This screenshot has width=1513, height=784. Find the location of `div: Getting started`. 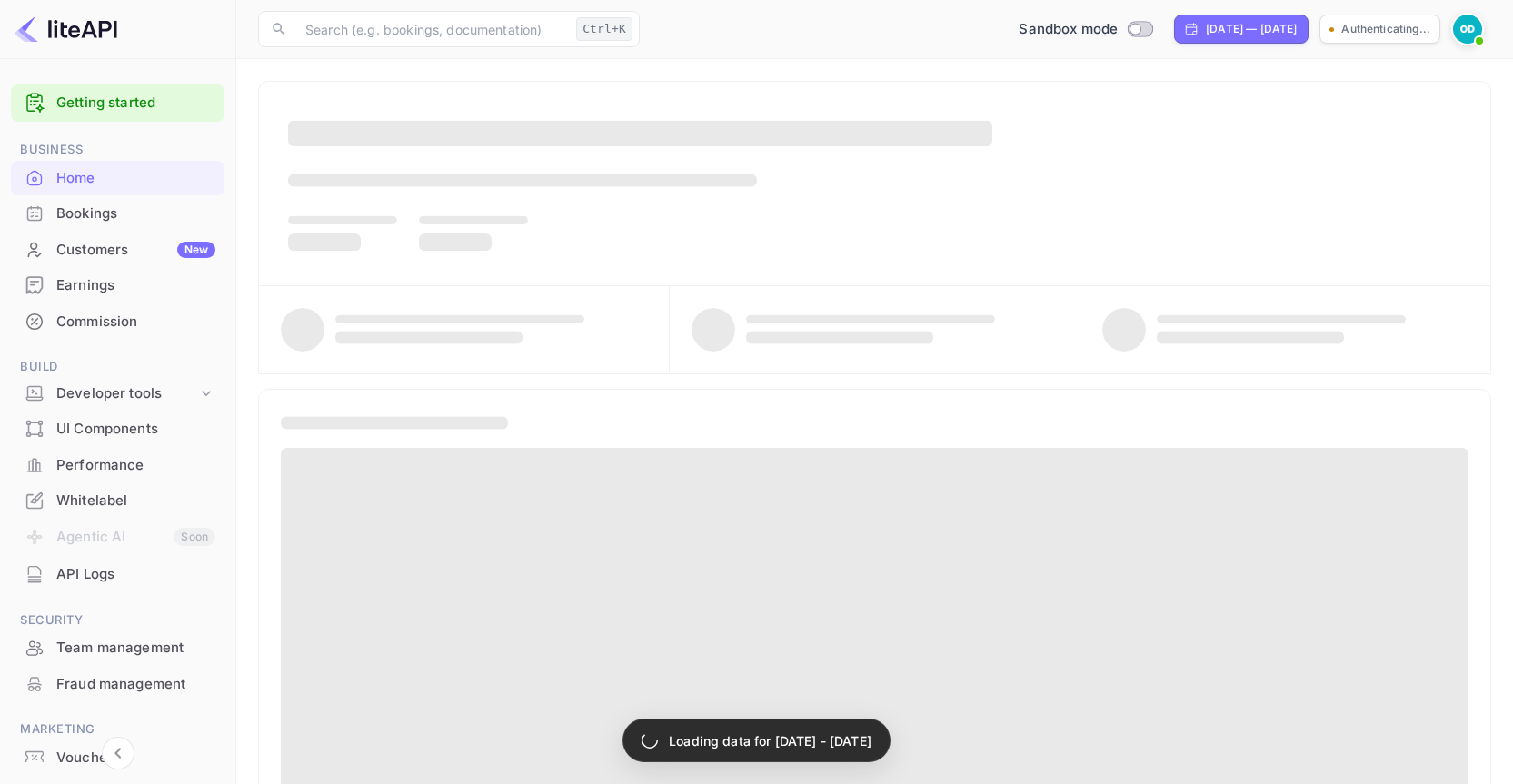

div: Getting started is located at coordinates (117, 102).